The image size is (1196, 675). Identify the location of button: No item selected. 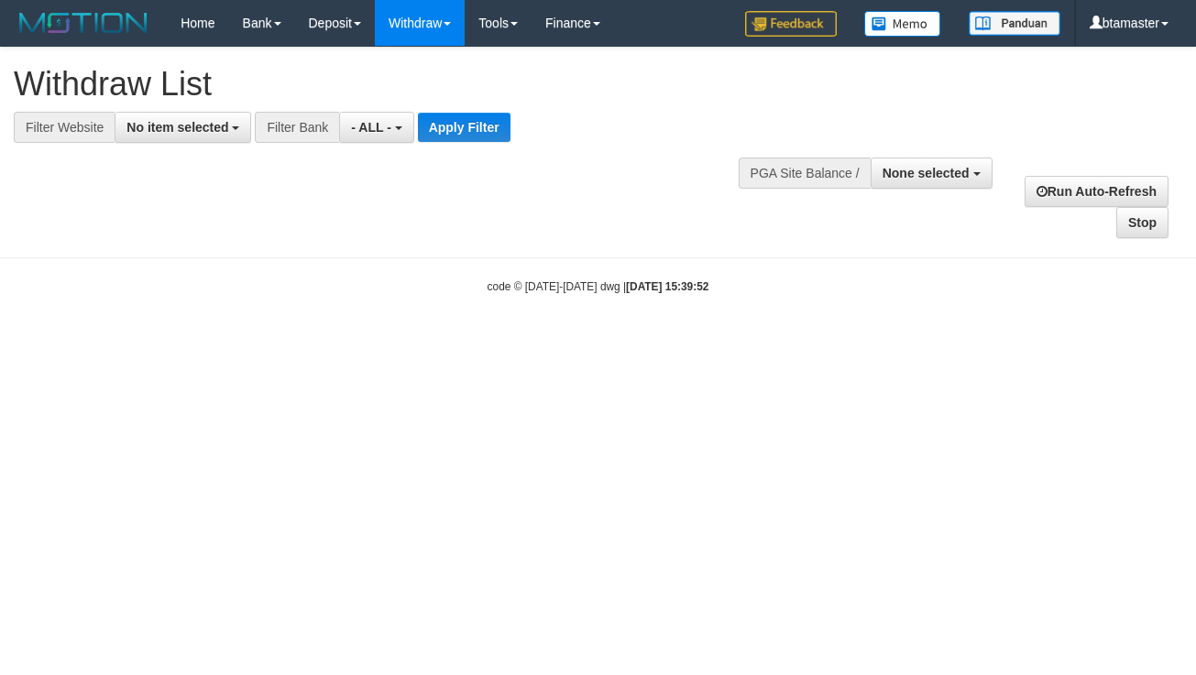
(182, 127).